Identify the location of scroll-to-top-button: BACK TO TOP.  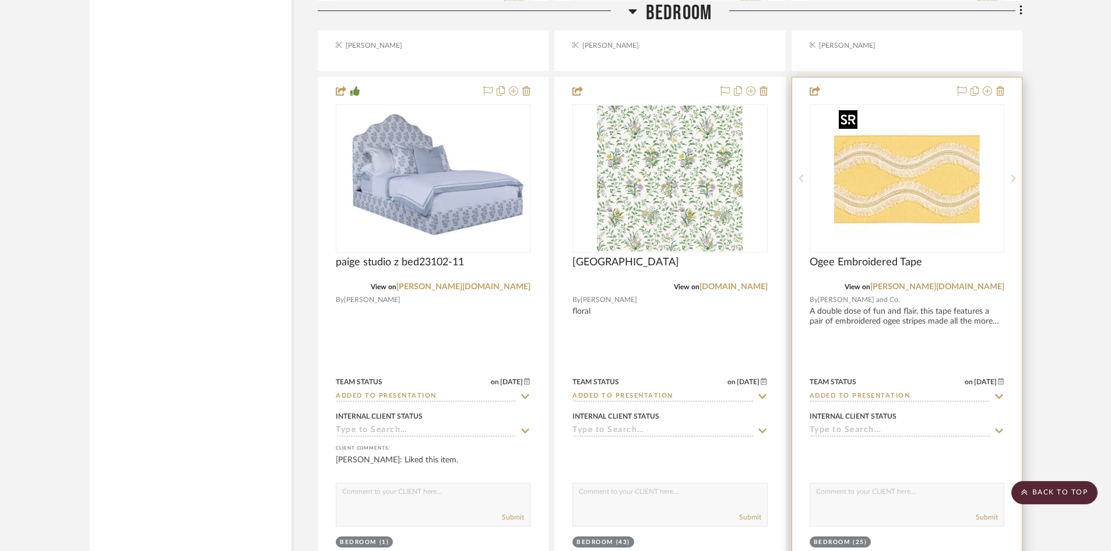
(1055, 493).